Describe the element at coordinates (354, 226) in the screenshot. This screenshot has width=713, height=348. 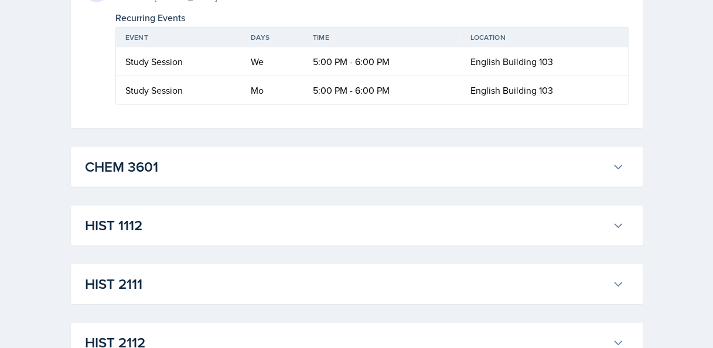
I see `button: HIST 1112` at that location.